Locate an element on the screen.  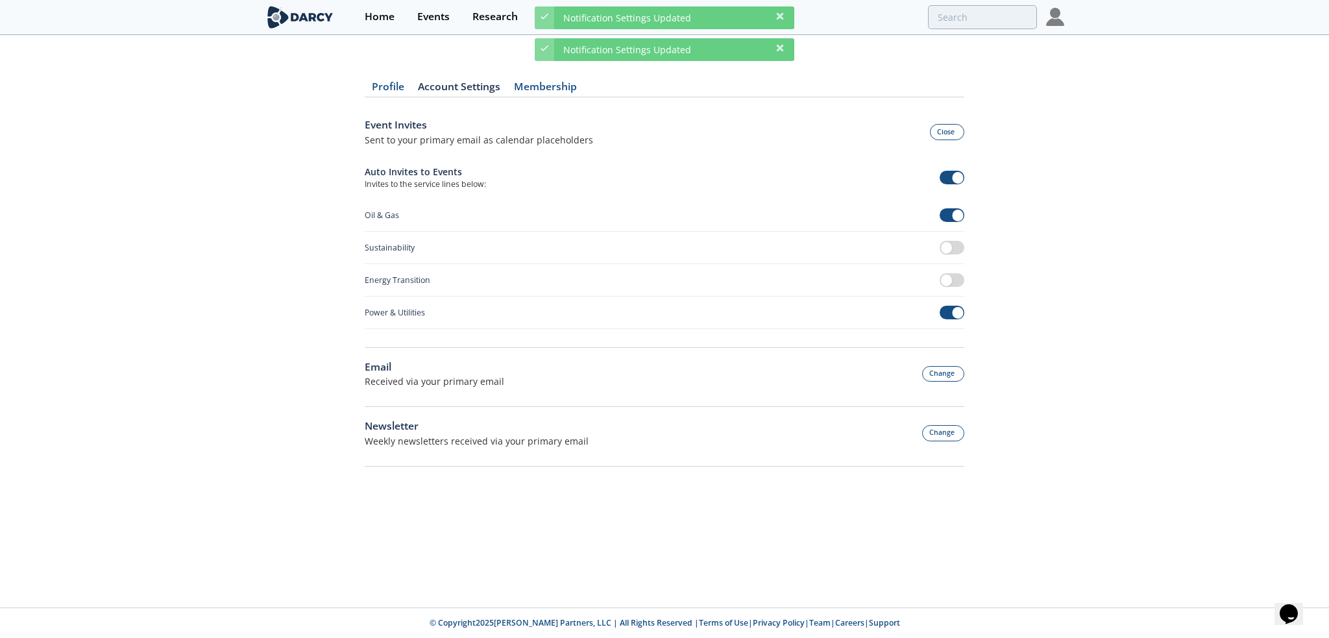
a: Team is located at coordinates (820, 622).